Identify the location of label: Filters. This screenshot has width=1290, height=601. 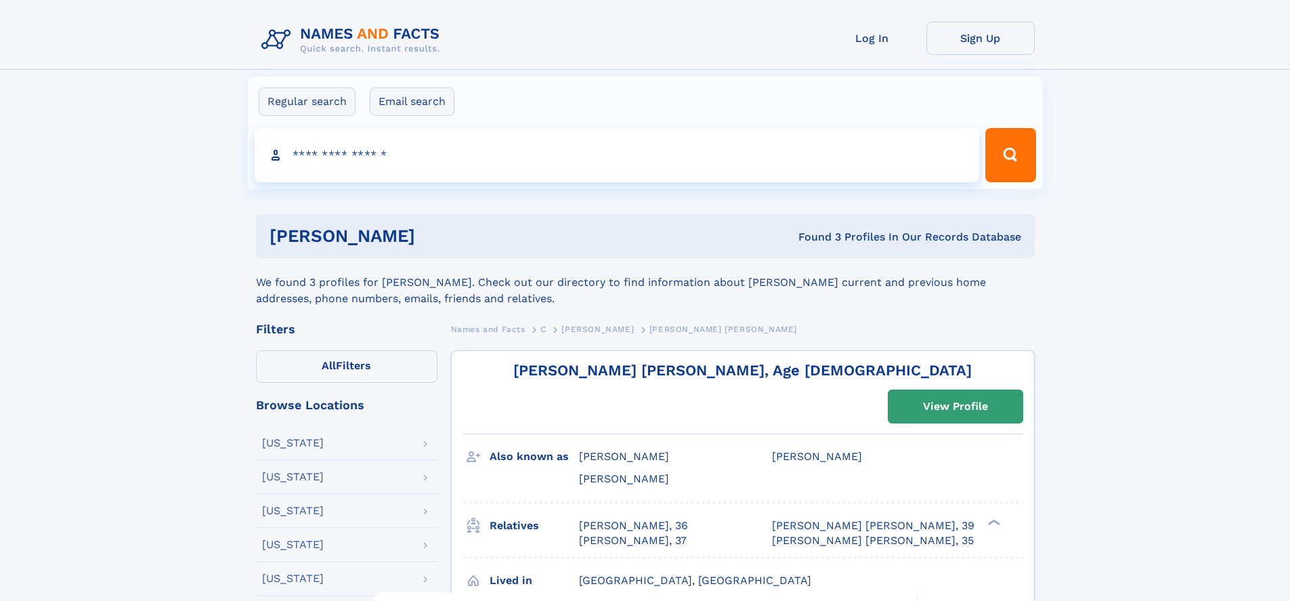
(347, 366).